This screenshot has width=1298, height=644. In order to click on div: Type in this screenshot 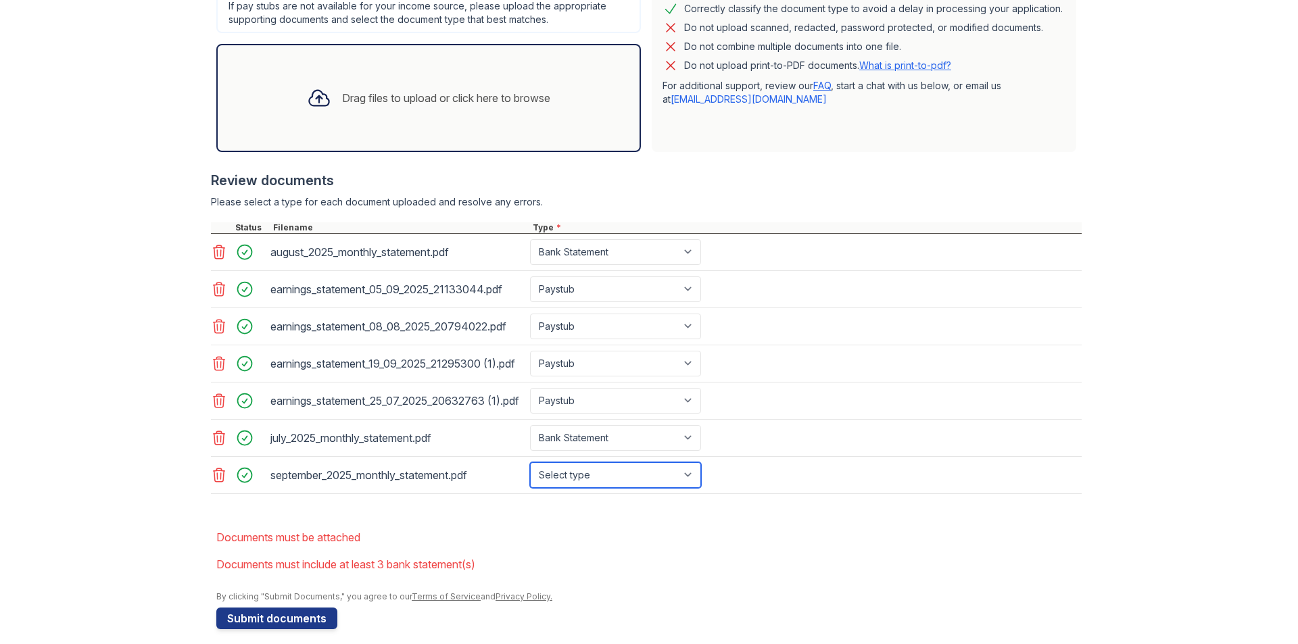, I will do `click(806, 228)`.